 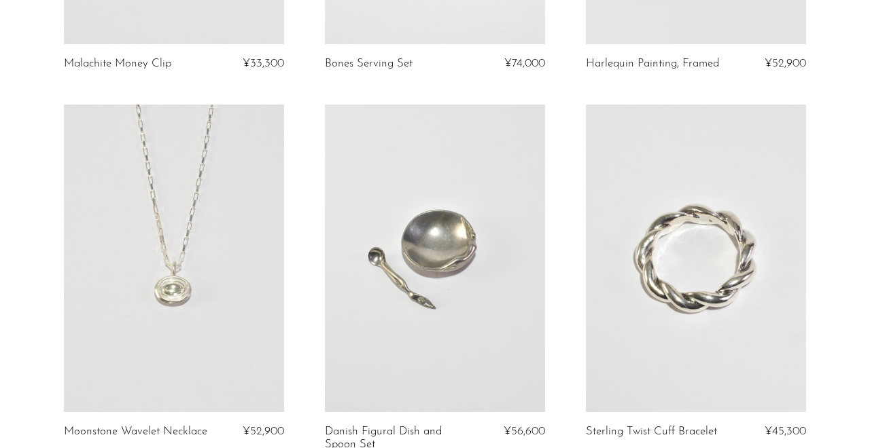 What do you see at coordinates (524, 63) in the screenshot?
I see `span: ¥74,000` at bounding box center [524, 63].